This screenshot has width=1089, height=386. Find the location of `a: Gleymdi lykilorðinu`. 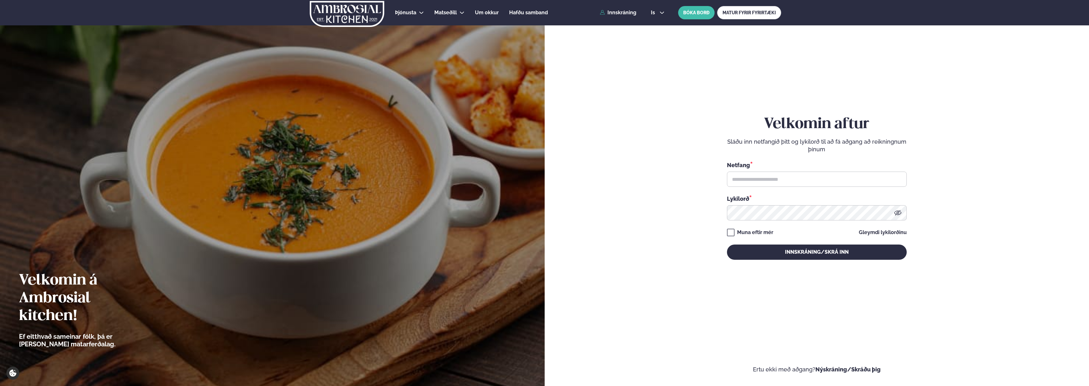

a: Gleymdi lykilorðinu is located at coordinates (882, 232).